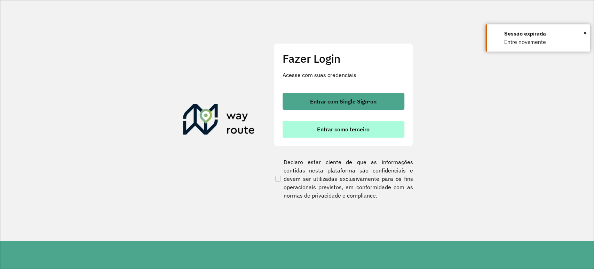 The height and width of the screenshot is (269, 594). What do you see at coordinates (219, 120) in the screenshot?
I see `img: Roteirizador AmbevTech` at bounding box center [219, 120].